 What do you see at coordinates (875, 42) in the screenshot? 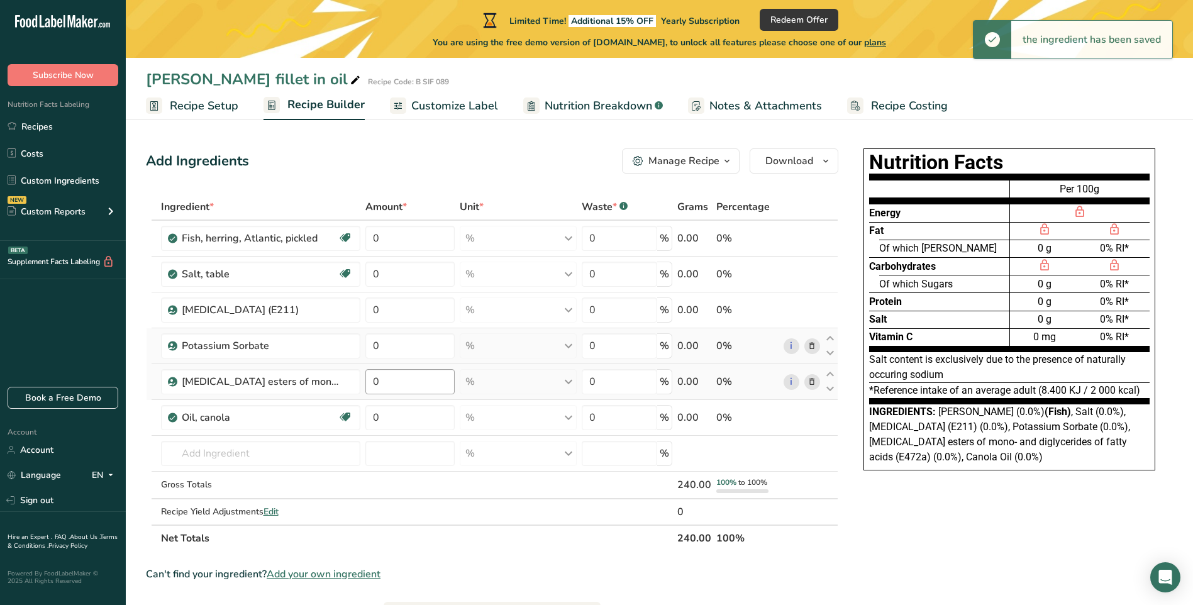
I see `span: plans` at bounding box center [875, 42].